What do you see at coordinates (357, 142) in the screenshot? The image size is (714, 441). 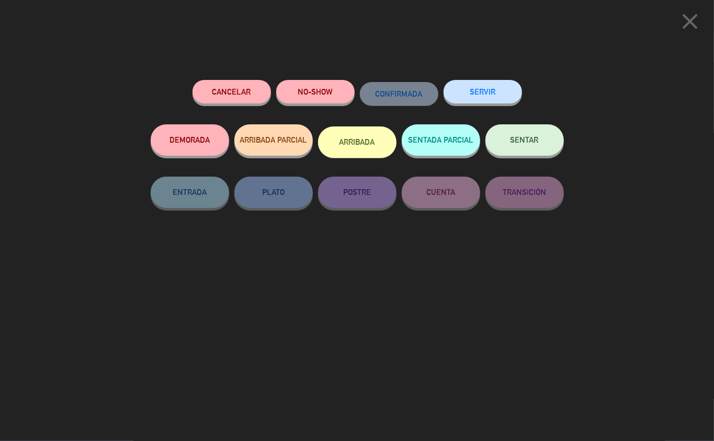 I see `button: ARRIBADA` at bounding box center [357, 142].